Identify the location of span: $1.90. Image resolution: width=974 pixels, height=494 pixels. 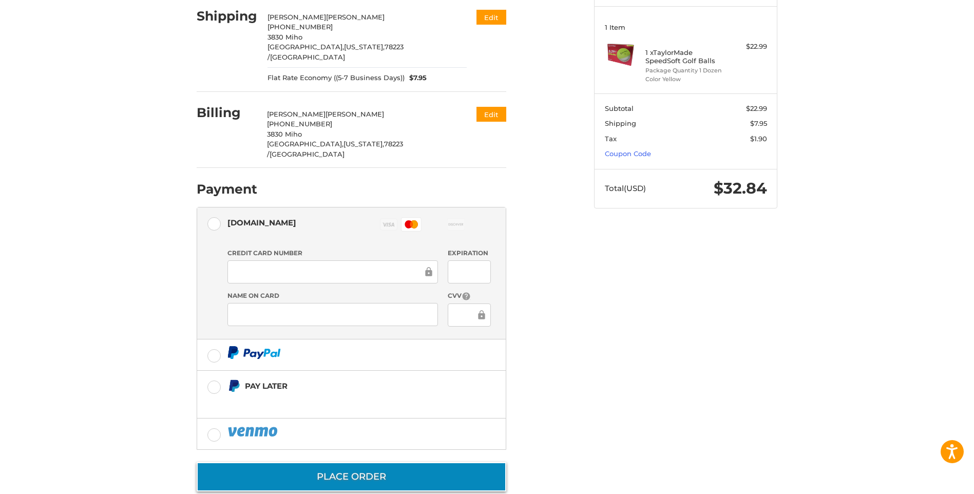
(758, 139).